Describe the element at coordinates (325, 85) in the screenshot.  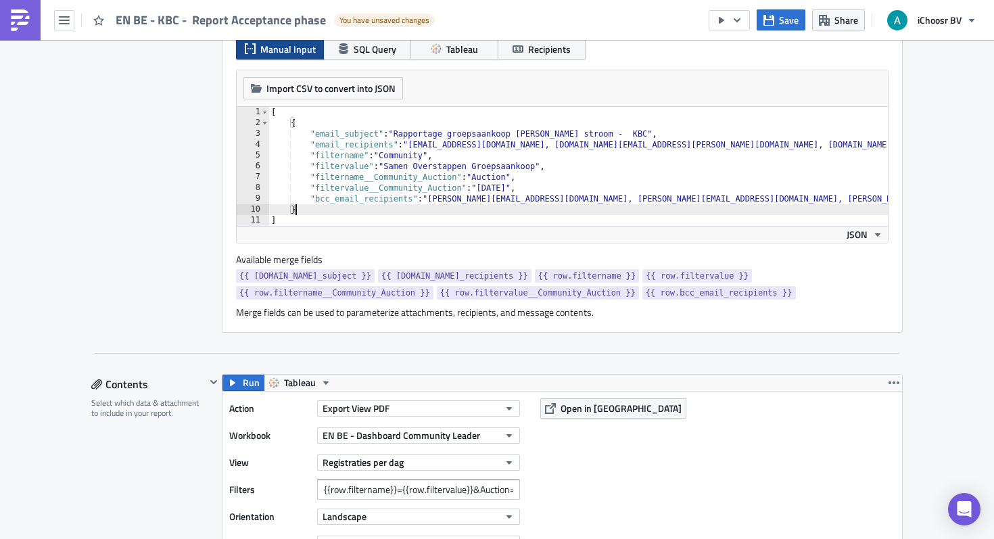
I see `body: Rich Text Area. Press ALT-0 for help.` at that location.